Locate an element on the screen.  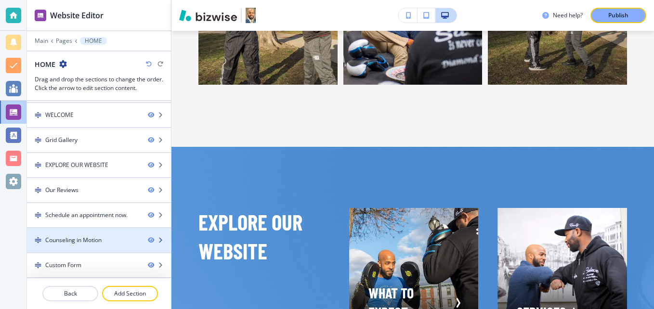
div: DragGrid Gallery is located at coordinates (99, 140).